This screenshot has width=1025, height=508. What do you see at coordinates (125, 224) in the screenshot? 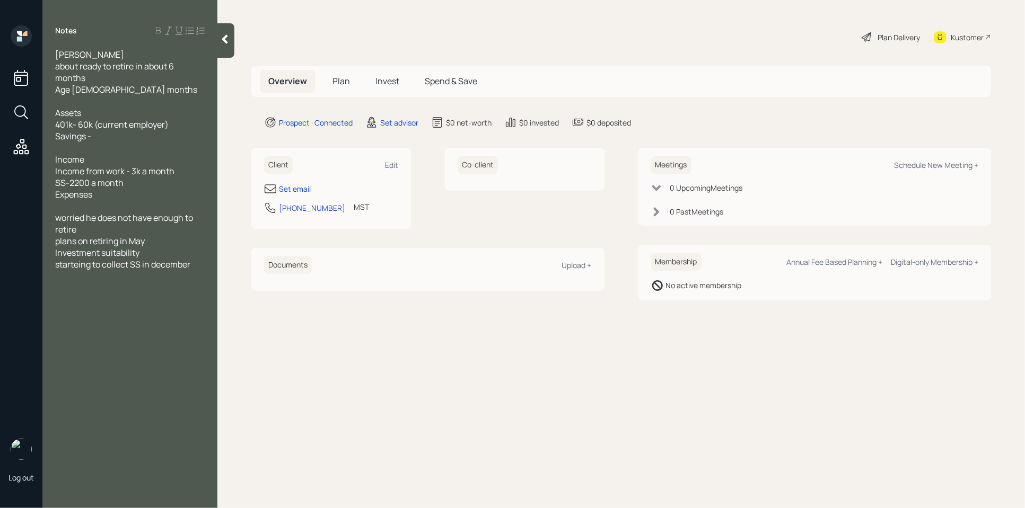
I see `span: worried he does not have enough to retire` at bounding box center [125, 224].